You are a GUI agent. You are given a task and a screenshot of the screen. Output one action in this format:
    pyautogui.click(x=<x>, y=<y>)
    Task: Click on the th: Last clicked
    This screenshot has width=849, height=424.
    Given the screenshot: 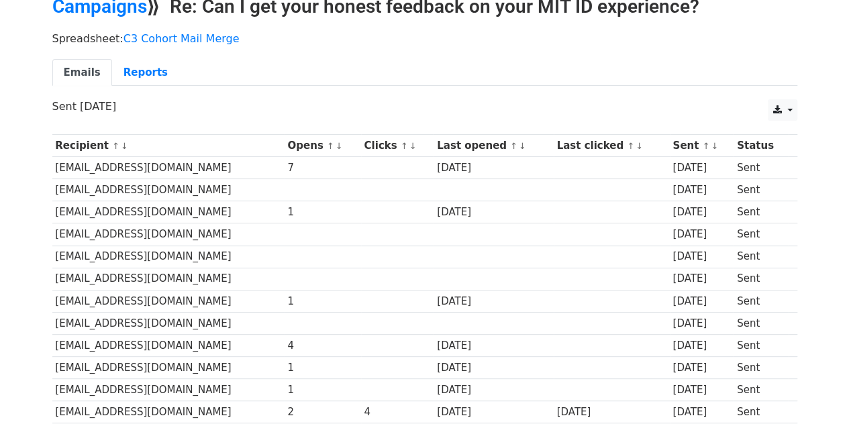 What is the action you would take?
    pyautogui.click(x=611, y=146)
    